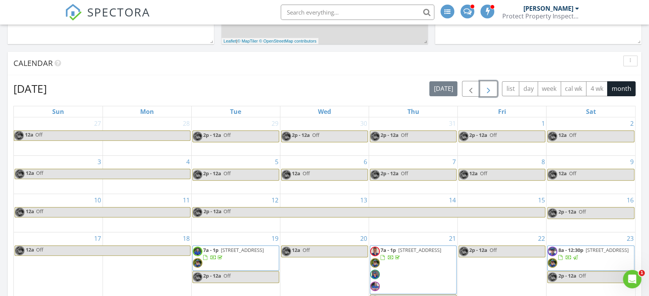 This screenshot has width=649, height=296. What do you see at coordinates (375, 275) in the screenshot?
I see `img: img_6380.jpeg` at bounding box center [375, 275].